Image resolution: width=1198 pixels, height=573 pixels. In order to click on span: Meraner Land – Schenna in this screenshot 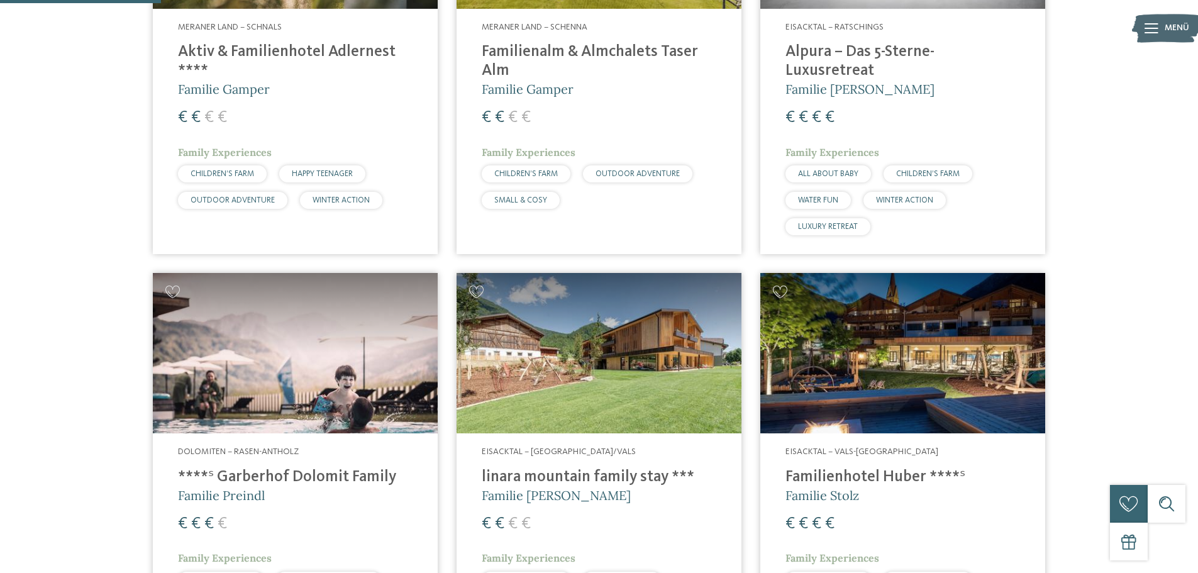, I will do `click(535, 27)`.